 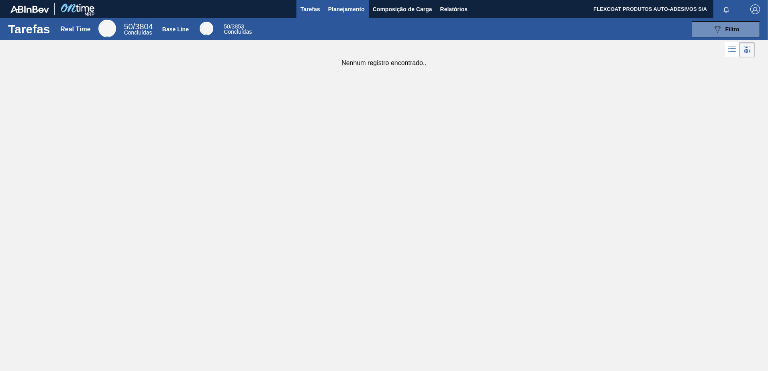 What do you see at coordinates (733, 29) in the screenshot?
I see `span: Filtro` at bounding box center [733, 29].